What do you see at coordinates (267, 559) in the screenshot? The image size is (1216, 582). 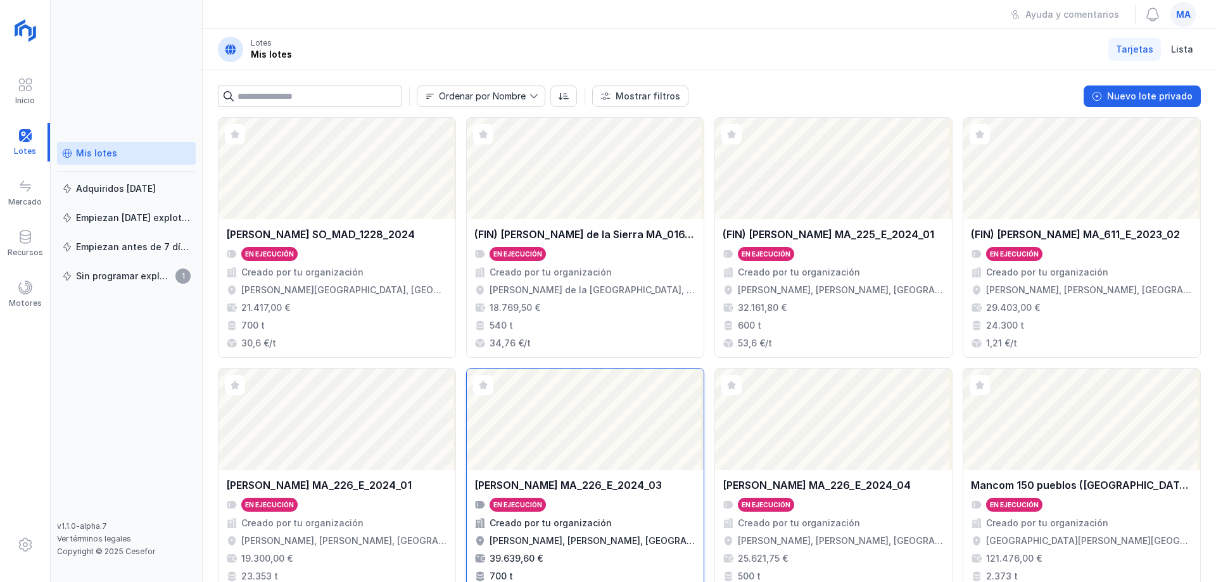 I see `div: 19.300,00 €` at bounding box center [267, 559].